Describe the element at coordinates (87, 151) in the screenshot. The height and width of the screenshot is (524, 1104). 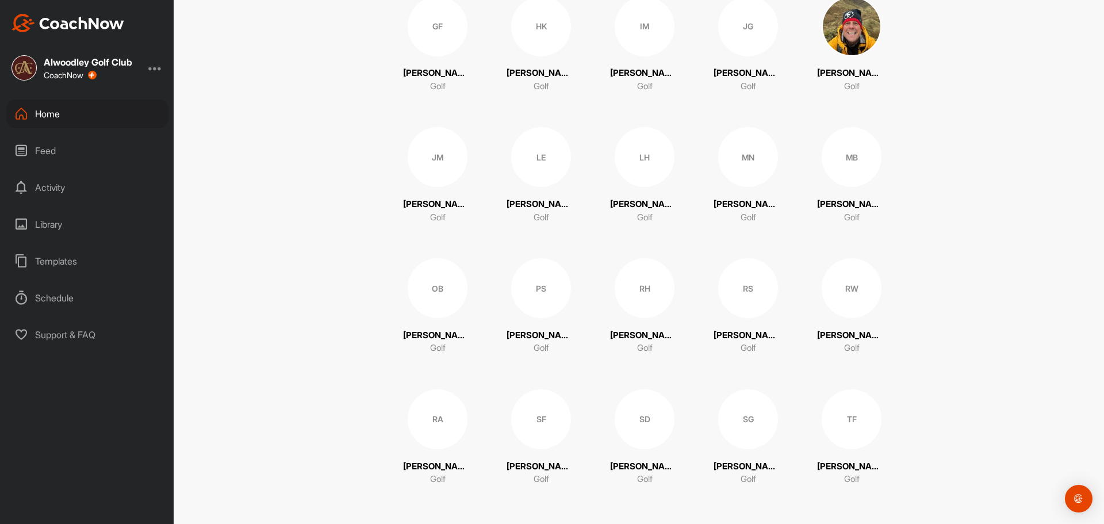
I see `div: Feed` at that location.